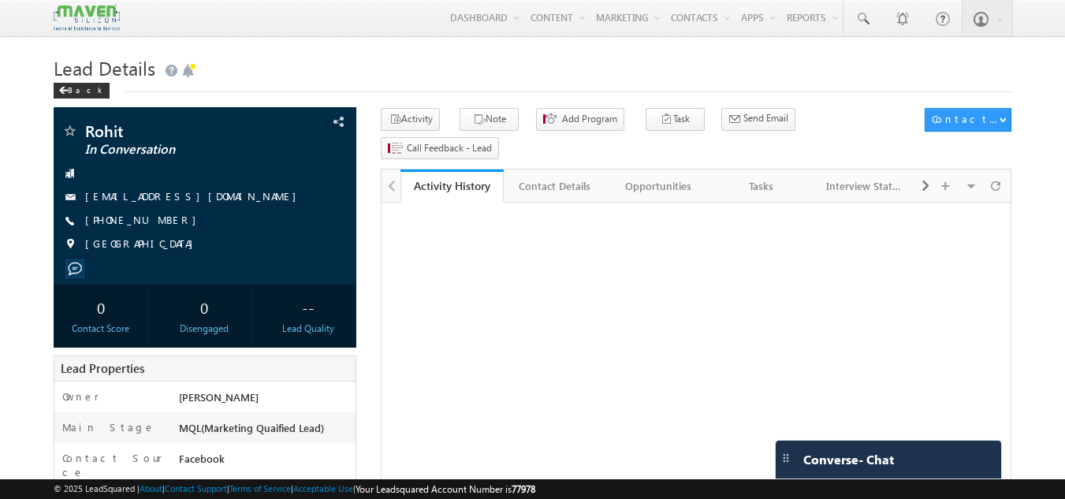 This screenshot has width=1065, height=499. What do you see at coordinates (761, 186) in the screenshot?
I see `a: Tasks` at bounding box center [761, 186].